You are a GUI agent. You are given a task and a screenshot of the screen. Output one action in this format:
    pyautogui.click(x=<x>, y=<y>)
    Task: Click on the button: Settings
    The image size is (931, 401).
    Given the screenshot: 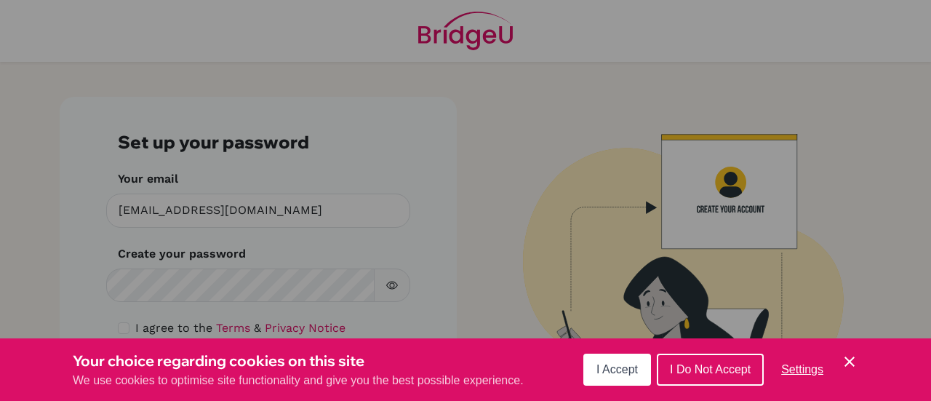 What is the action you would take?
    pyautogui.click(x=802, y=369)
    